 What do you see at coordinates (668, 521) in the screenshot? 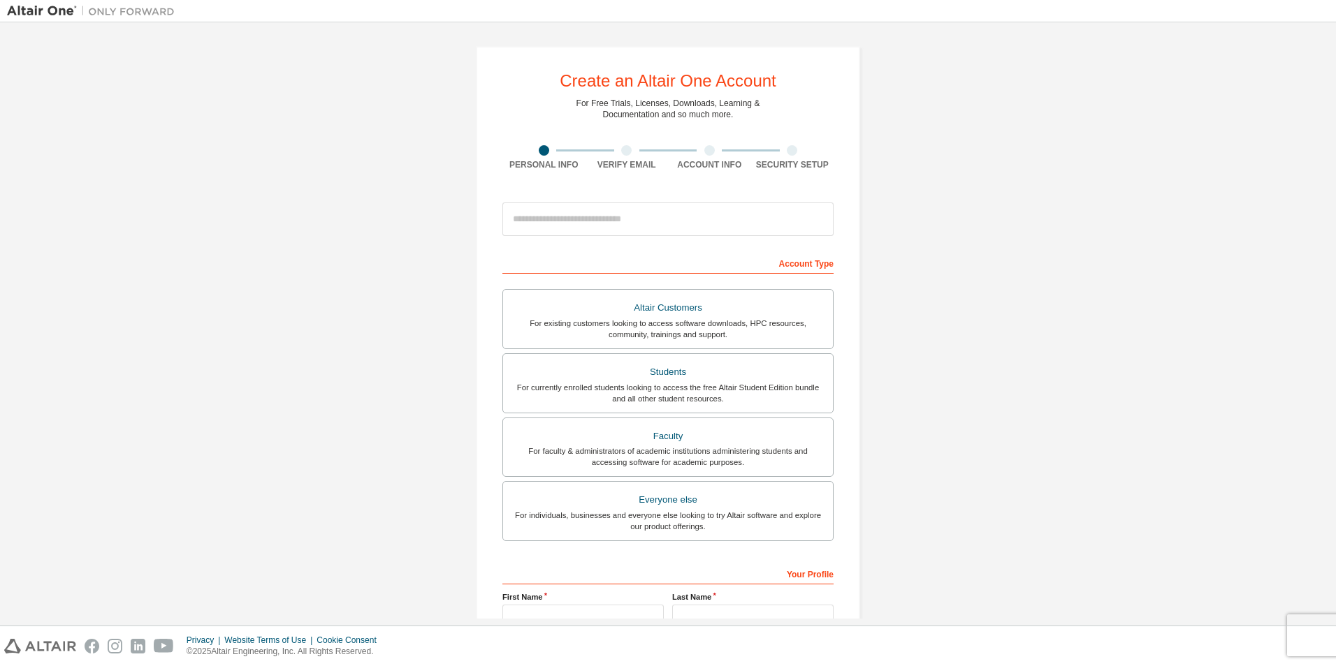
I see `div: For individuals, businesses and everyone else looking to try Altair software and explore our prod...` at bounding box center [668, 521].